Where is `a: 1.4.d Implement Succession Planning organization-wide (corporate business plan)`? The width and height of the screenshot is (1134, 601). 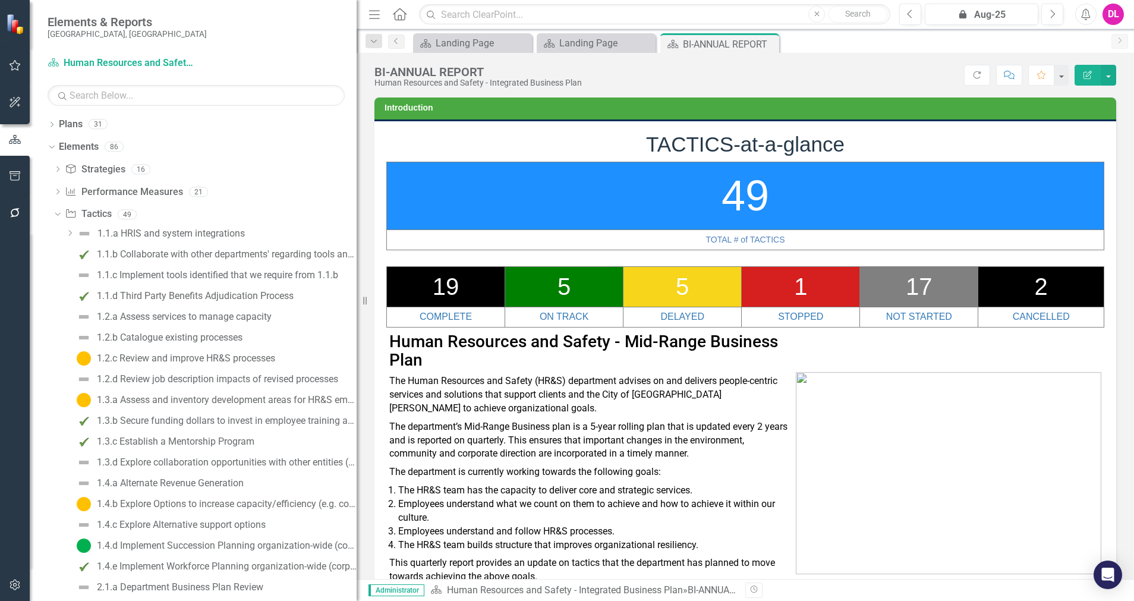
a: 1.4.d Implement Succession Planning organization-wide (corporate business plan) is located at coordinates (215, 545).